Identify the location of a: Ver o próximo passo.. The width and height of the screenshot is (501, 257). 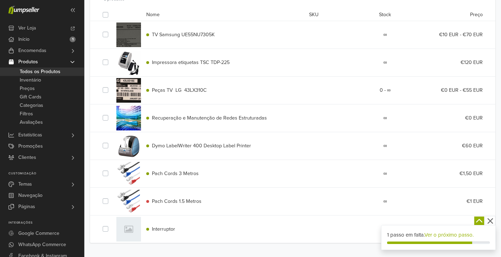
(449, 235).